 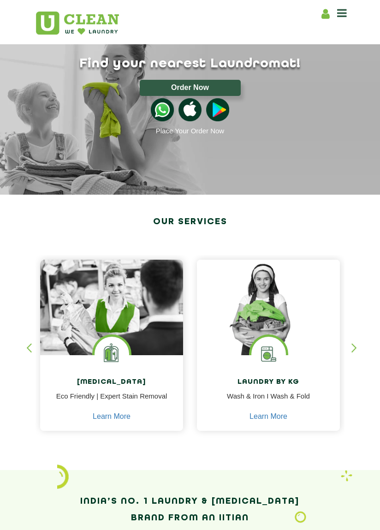 I want to click on p: Wash & Iron I Wash & Fold, so click(x=268, y=401).